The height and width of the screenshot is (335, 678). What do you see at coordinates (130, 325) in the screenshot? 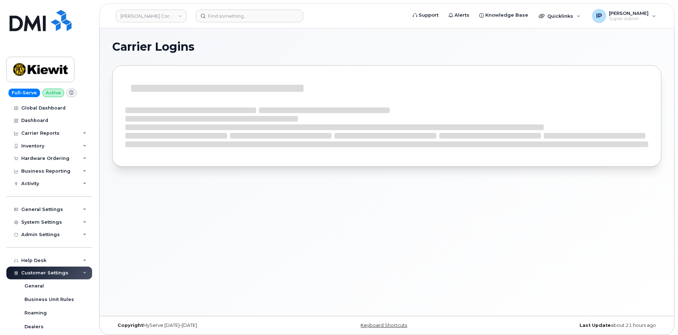
I see `strong: Copyright` at bounding box center [130, 325].